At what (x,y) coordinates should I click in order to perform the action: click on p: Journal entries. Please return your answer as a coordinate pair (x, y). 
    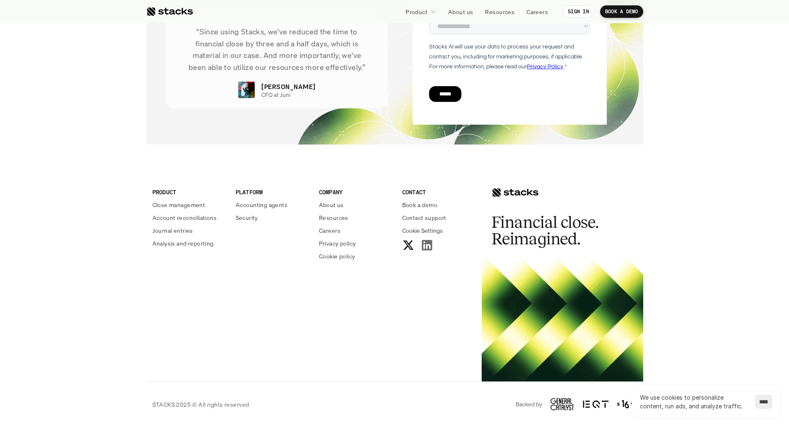
    Looking at the image, I should click on (173, 230).